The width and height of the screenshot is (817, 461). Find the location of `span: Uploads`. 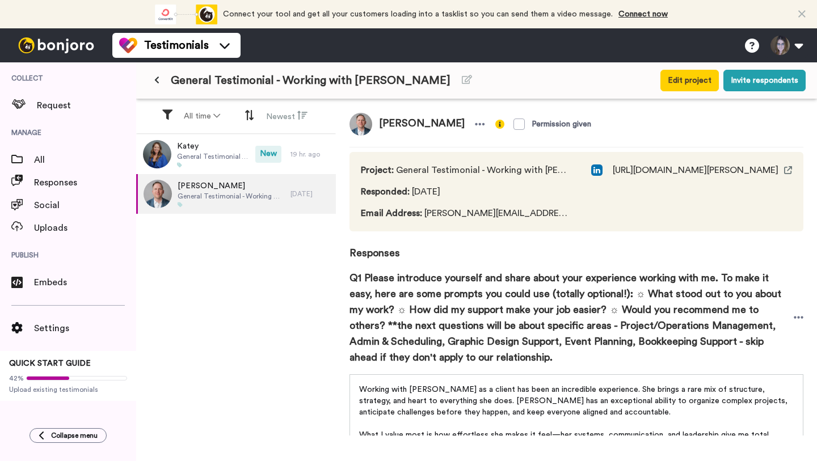

span: Uploads is located at coordinates (85, 228).